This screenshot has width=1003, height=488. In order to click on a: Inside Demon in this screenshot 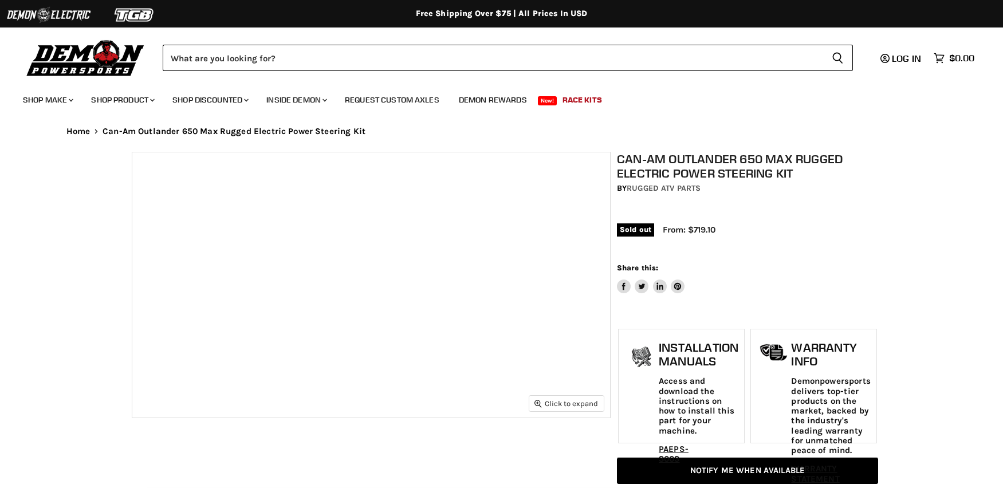, I will do `click(296, 100)`.